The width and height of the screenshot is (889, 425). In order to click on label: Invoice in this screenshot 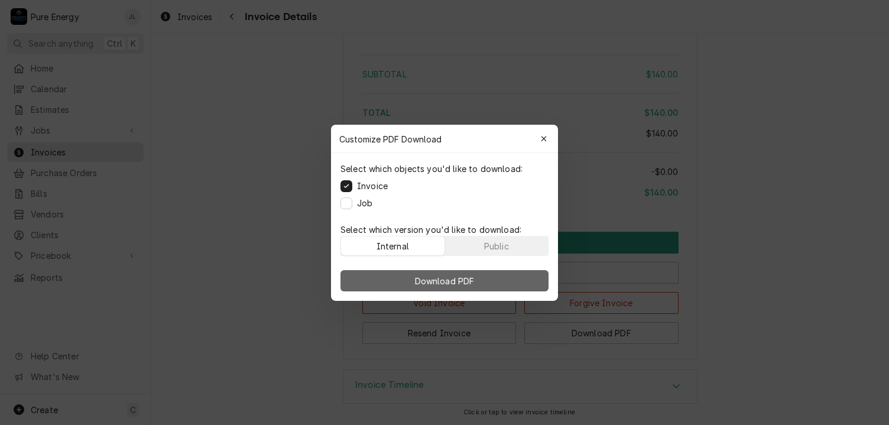, I will do `click(373, 186)`.